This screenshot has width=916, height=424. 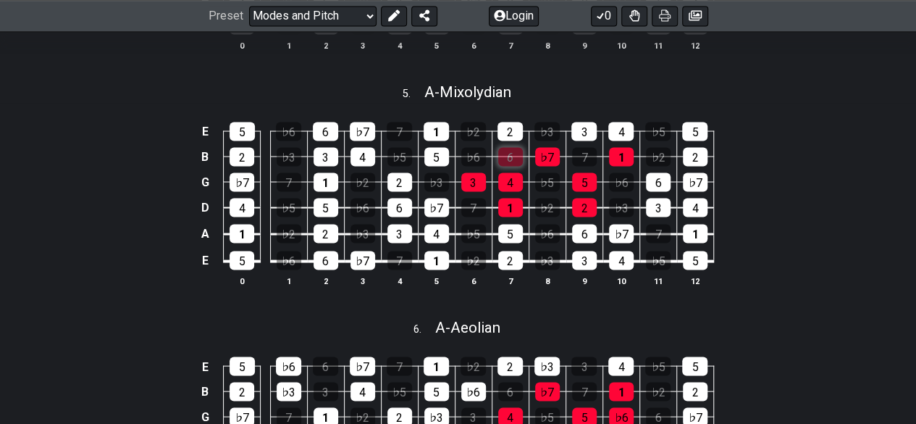 What do you see at coordinates (514, 16) in the screenshot?
I see `button: Login` at bounding box center [514, 16].